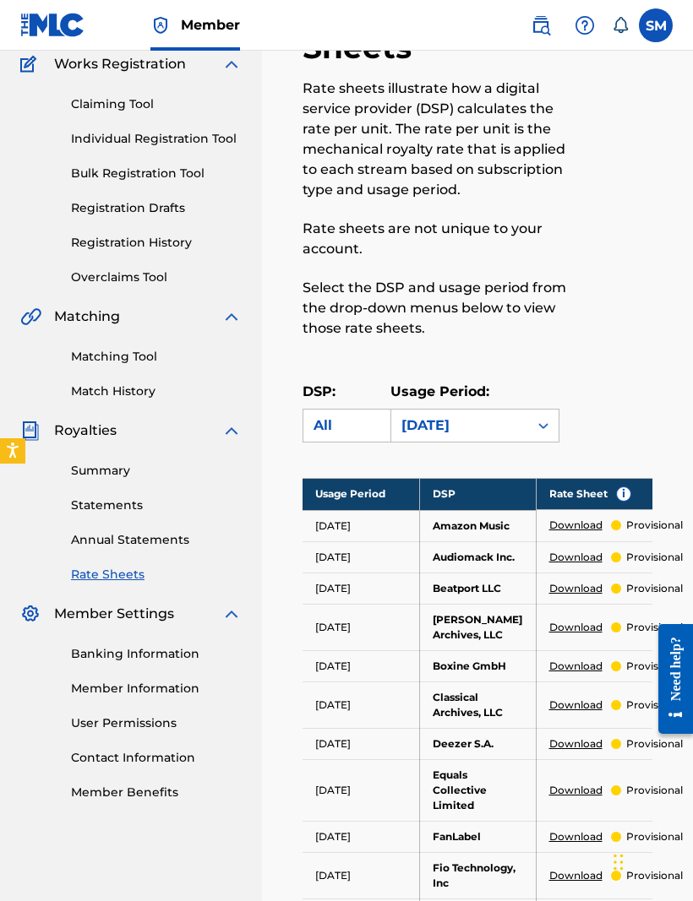 The width and height of the screenshot is (693, 901). What do you see at coordinates (30, 69) in the screenshot?
I see `div: Open Resource Center` at bounding box center [30, 69].